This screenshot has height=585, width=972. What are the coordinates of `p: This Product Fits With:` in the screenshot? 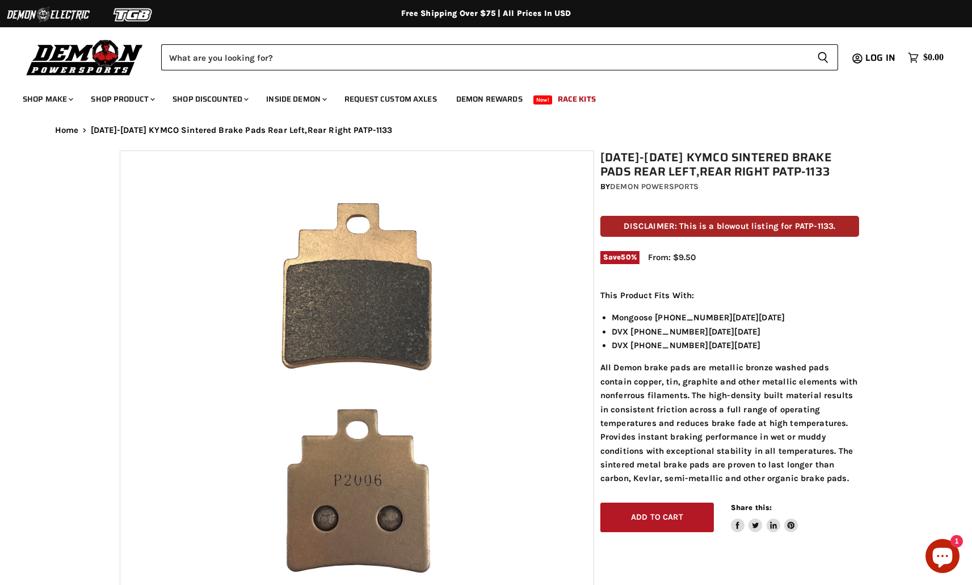 It's located at (730, 295).